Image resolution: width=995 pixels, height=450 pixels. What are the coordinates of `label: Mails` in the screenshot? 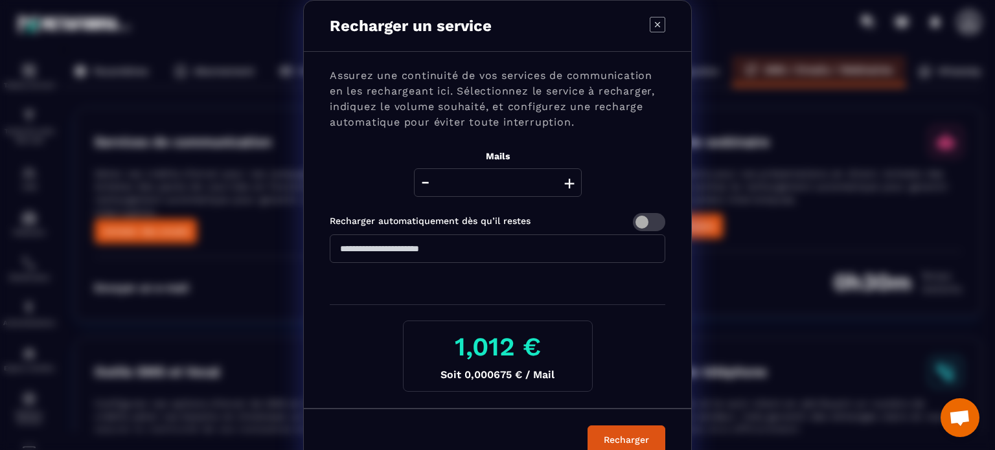 It's located at (497, 156).